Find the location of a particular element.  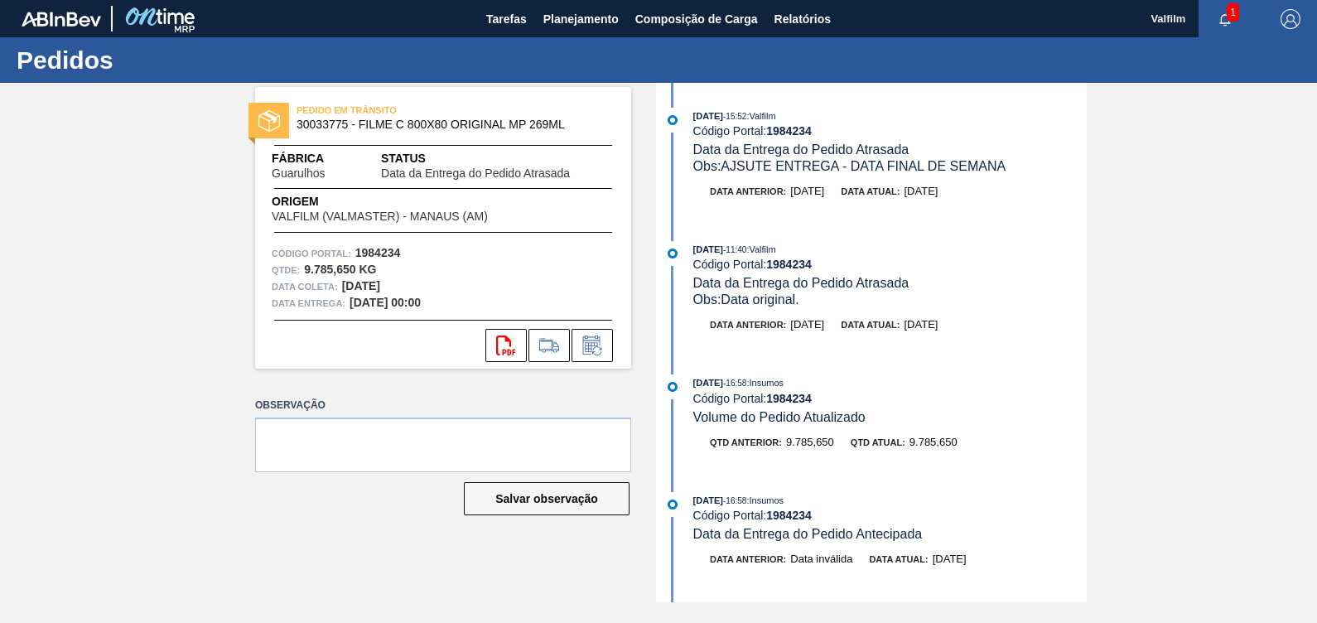

h1: Pedidos is located at coordinates (163, 60).